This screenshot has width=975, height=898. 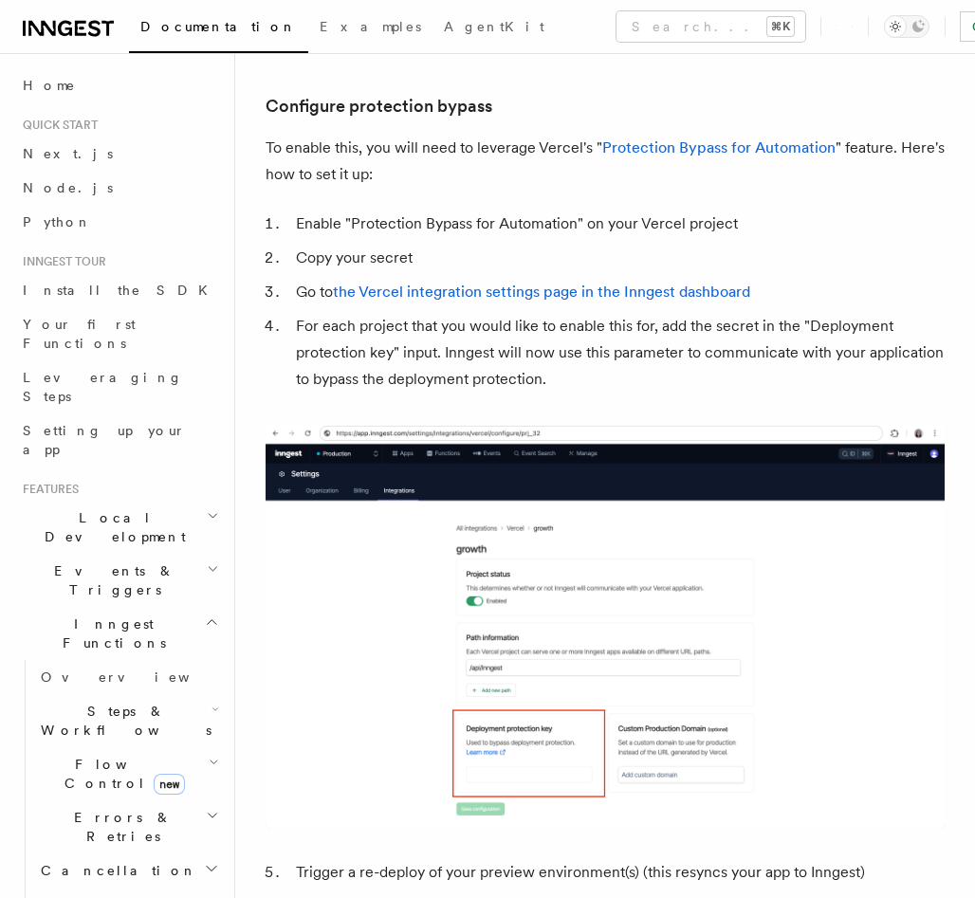 What do you see at coordinates (67, 188) in the screenshot?
I see `span: Node.js` at bounding box center [67, 188].